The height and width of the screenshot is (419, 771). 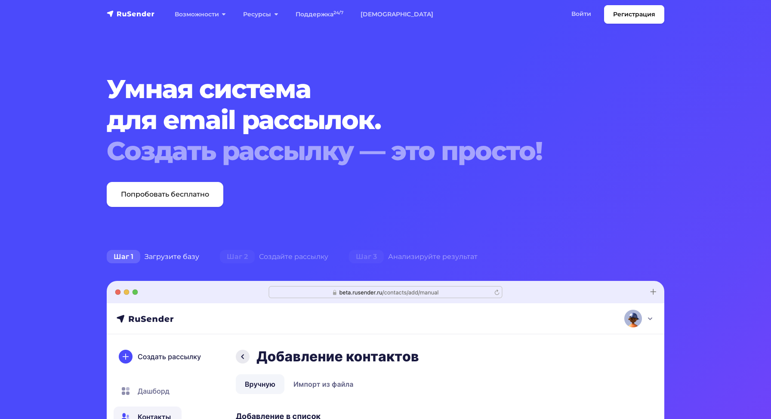 What do you see at coordinates (362, 120) in the screenshot?
I see `h1: Умная система для email рассылок.` at bounding box center [362, 120].